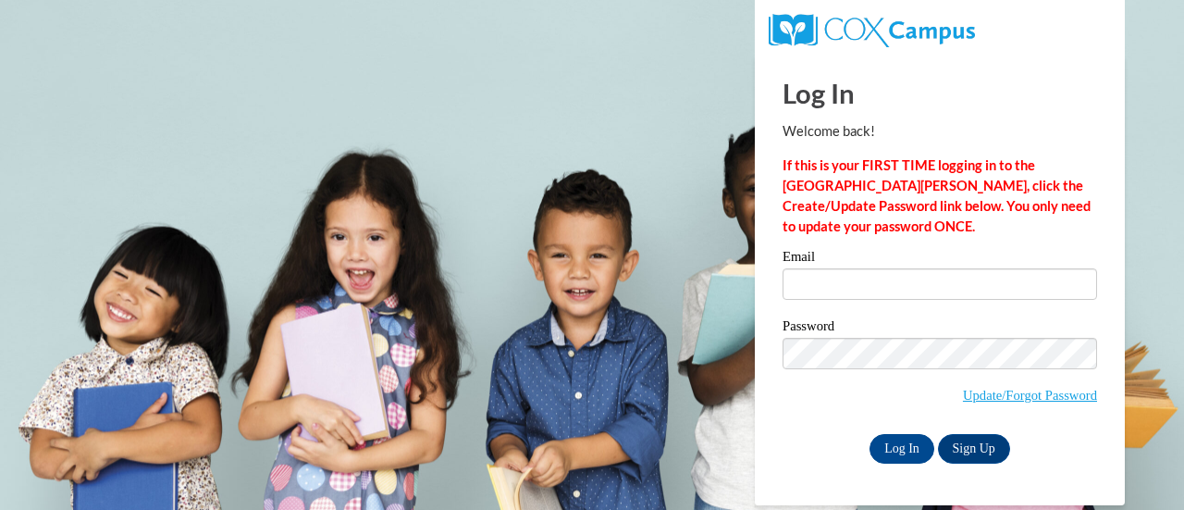 The image size is (1184, 510). What do you see at coordinates (940, 131) in the screenshot?
I see `p: Welcome back!` at bounding box center [940, 131].